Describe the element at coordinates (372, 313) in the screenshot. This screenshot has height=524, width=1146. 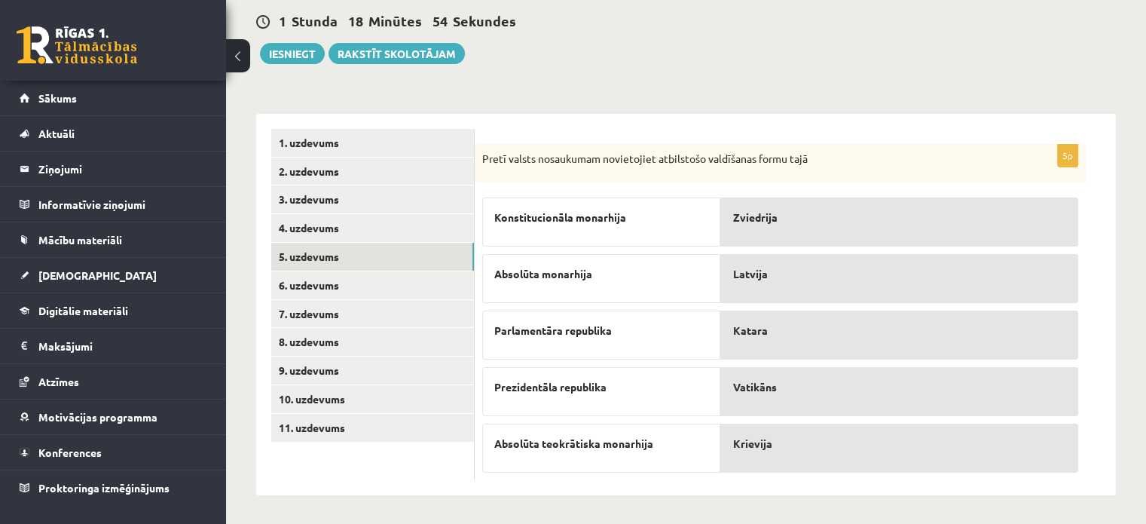
I see `a: 7. uzdevums` at that location.